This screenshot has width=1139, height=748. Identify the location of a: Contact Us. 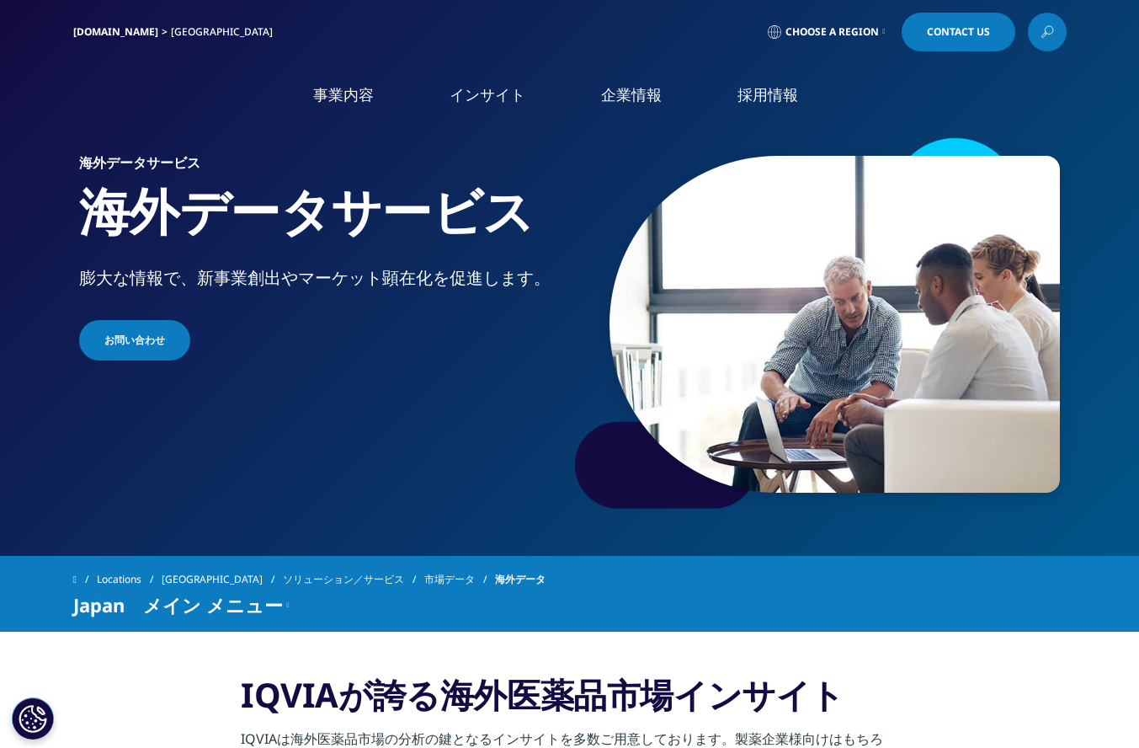
(958, 32).